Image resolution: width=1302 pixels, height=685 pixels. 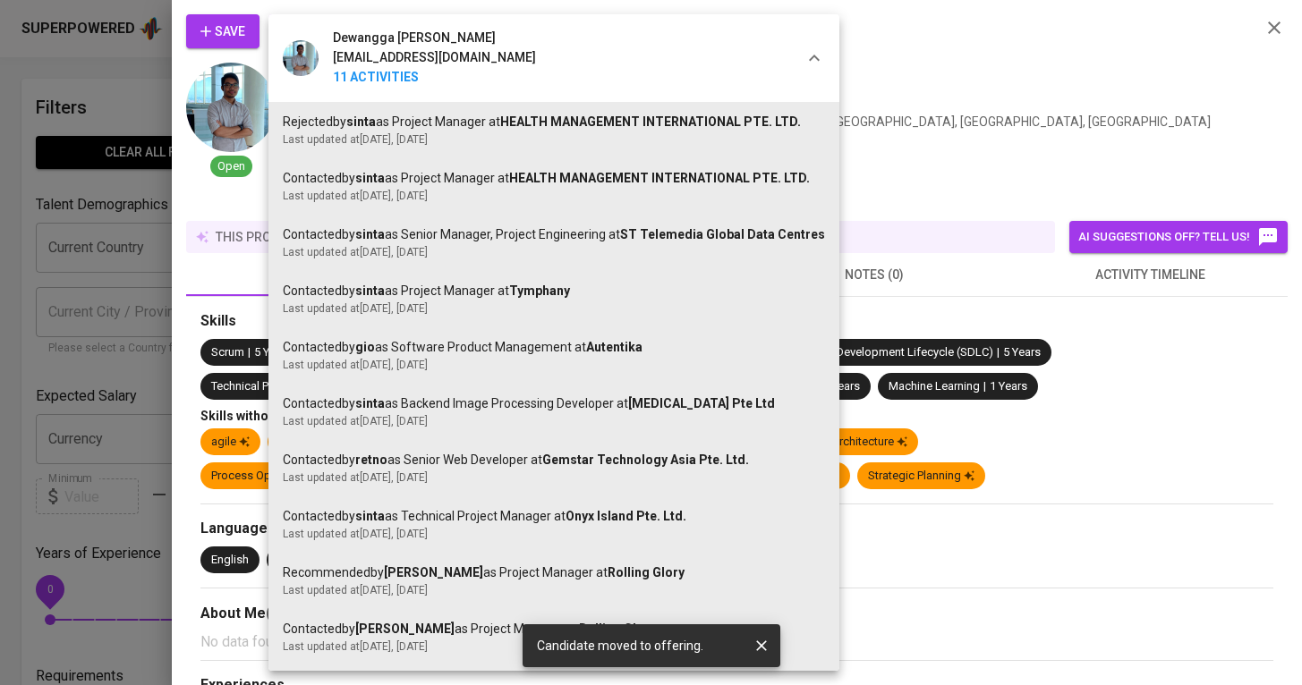 What do you see at coordinates (554, 573) in the screenshot?
I see `div: Recommended by as Project Manager at` at bounding box center [554, 573].